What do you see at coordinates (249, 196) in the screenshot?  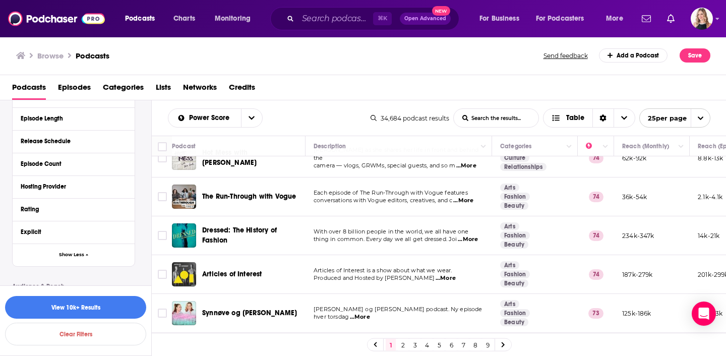 I see `span: The Run-Through with Vogue` at bounding box center [249, 196].